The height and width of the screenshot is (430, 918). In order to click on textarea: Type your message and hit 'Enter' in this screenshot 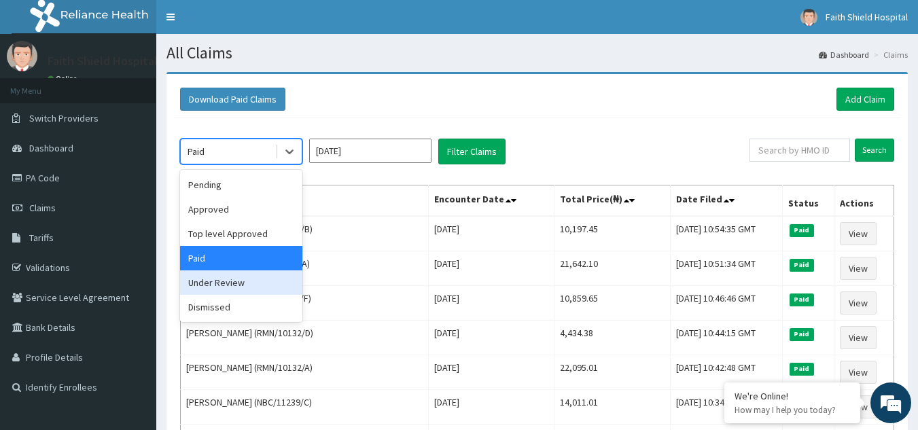, I will do `click(133, 310)`.